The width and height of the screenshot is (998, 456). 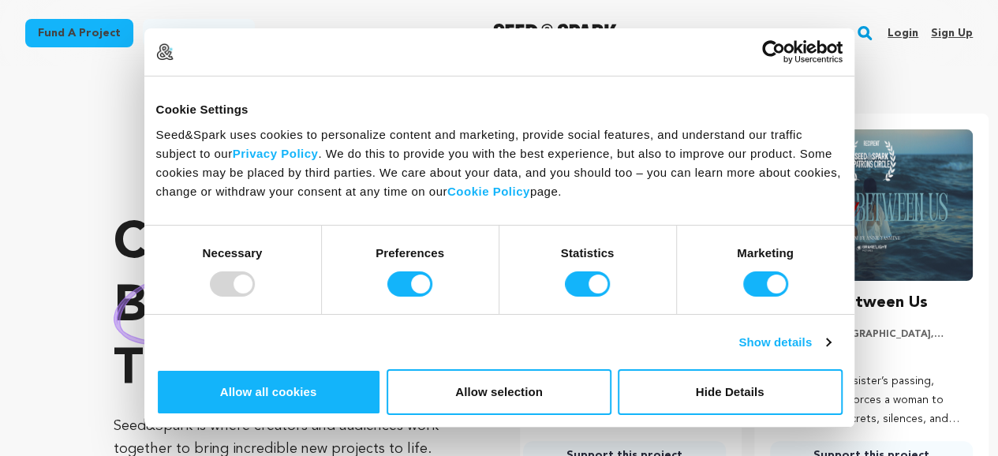 What do you see at coordinates (902, 33) in the screenshot?
I see `a: Login` at bounding box center [902, 33].